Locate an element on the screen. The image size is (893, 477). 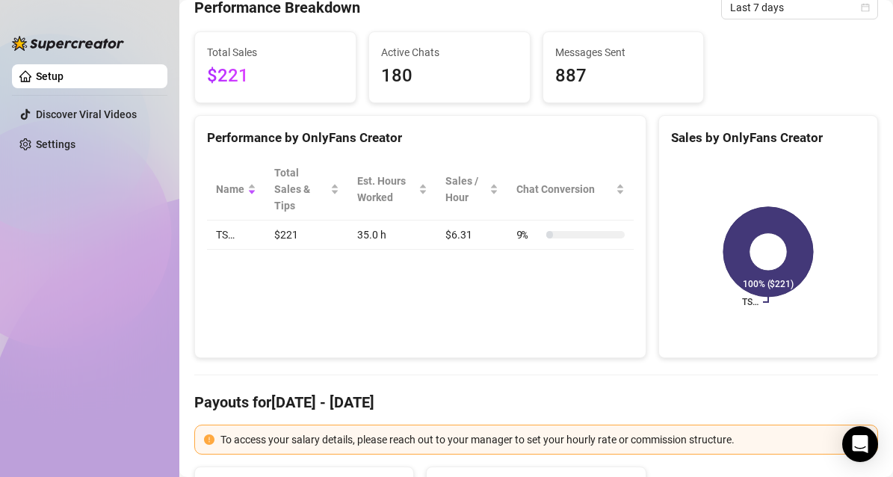
a: Discover Viral Videos is located at coordinates (86, 114).